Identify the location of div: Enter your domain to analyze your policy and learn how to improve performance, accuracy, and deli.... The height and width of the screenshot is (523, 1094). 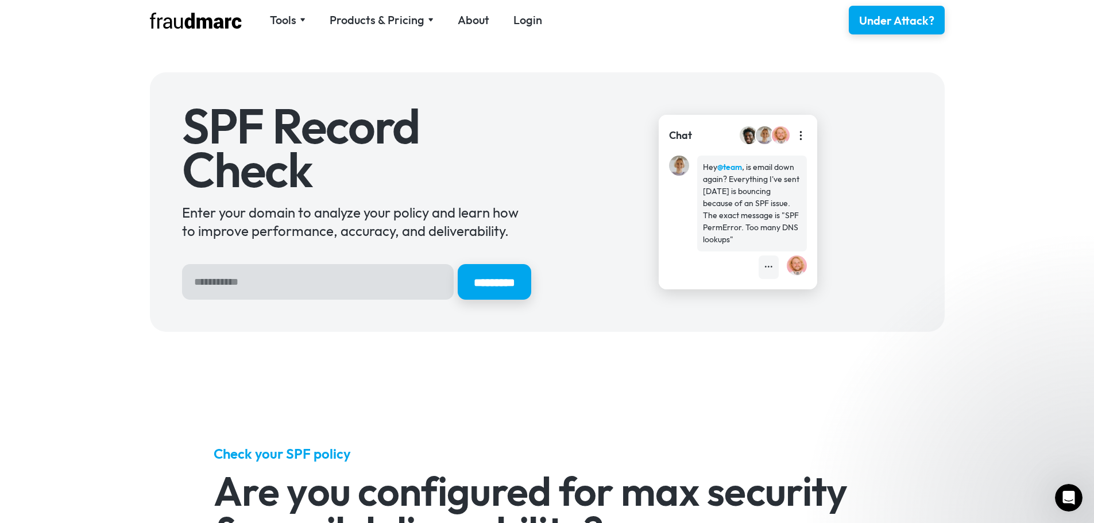
(357, 222).